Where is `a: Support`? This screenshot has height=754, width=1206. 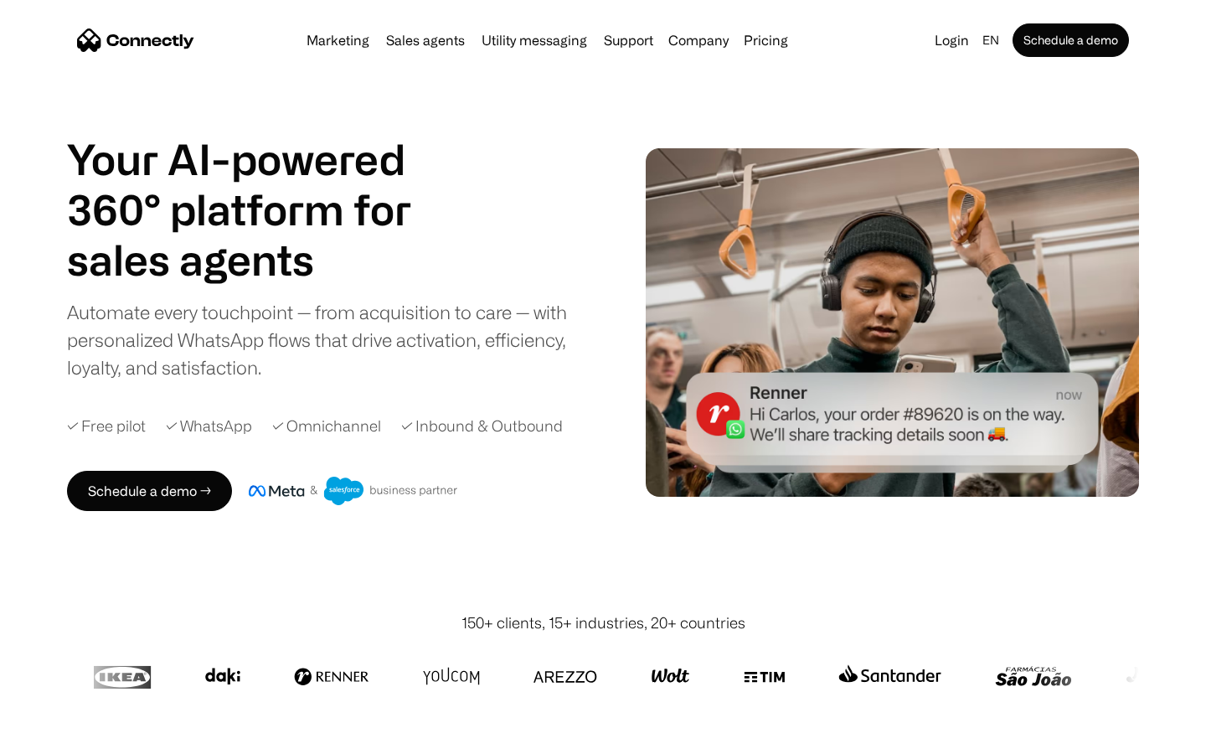 a: Support is located at coordinates (628, 40).